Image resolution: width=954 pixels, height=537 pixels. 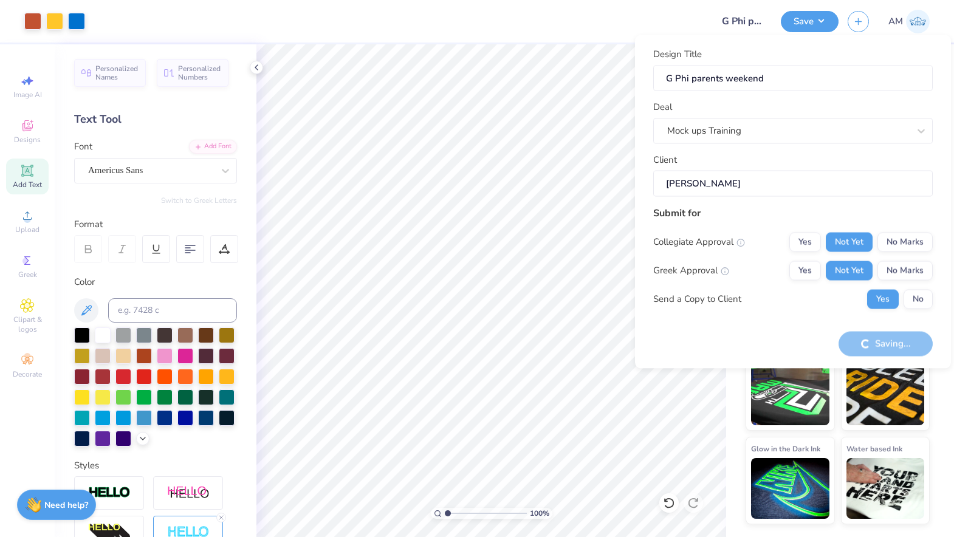 What do you see at coordinates (699, 242) in the screenshot?
I see `div: Collegiate Approval` at bounding box center [699, 242].